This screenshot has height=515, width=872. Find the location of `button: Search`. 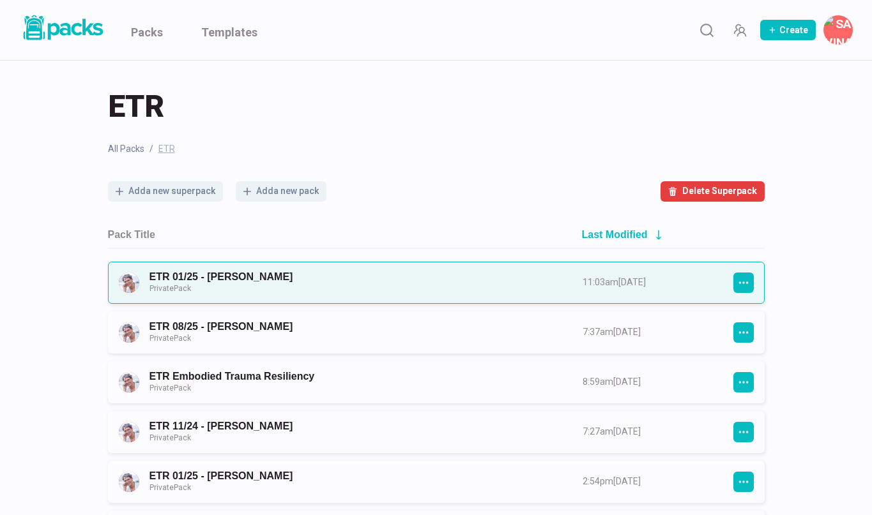

button: Search is located at coordinates (706, 30).